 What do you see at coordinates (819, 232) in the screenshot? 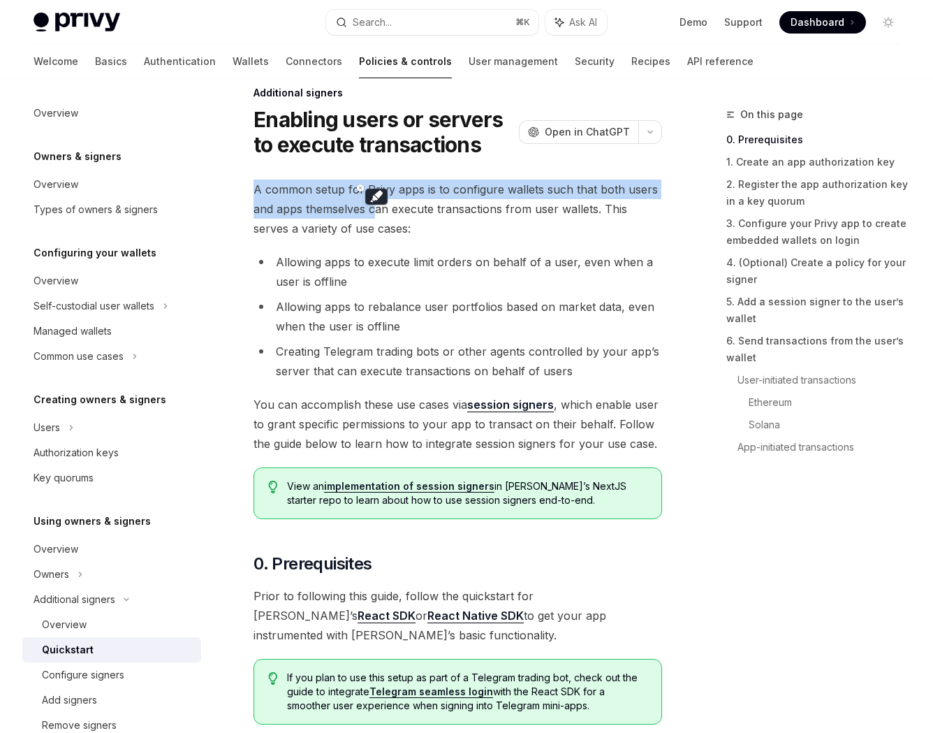
I see `a: 3. Configure your Privy app to create embedded wallets on login` at bounding box center [819, 232].